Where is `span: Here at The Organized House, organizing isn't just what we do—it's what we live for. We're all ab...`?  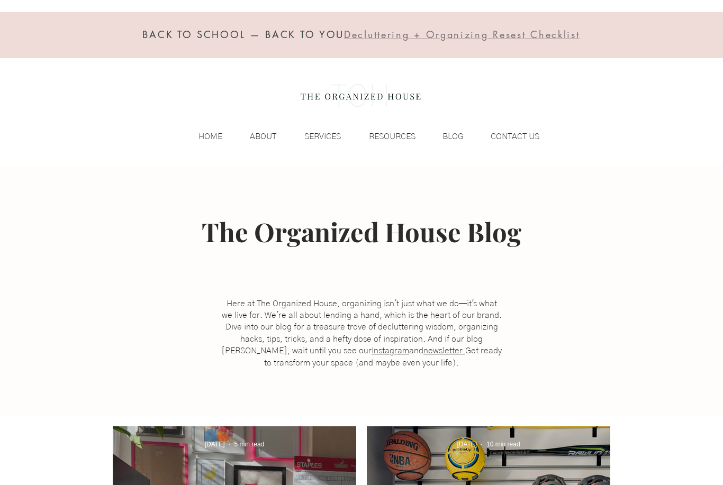 span: Here at The Organized House, organizing isn't just what we do—it's what we live for. We're all ab... is located at coordinates (361, 333).